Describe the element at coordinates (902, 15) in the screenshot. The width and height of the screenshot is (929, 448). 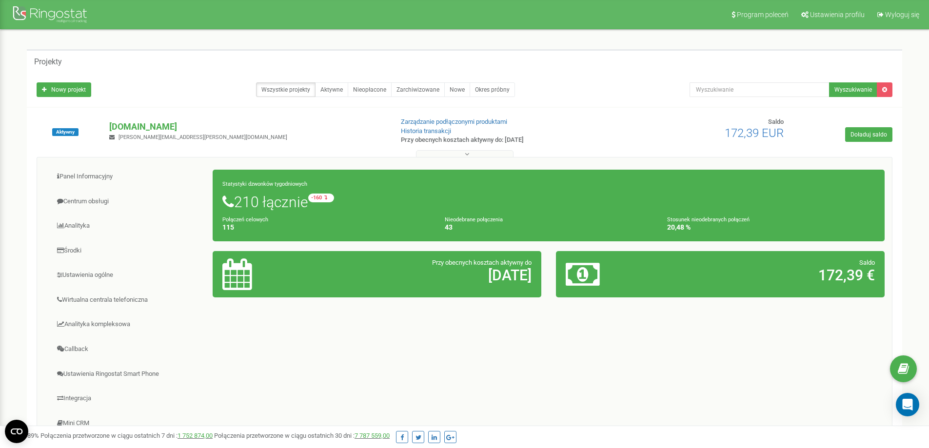
I see `span: Wyloguj się` at that location.